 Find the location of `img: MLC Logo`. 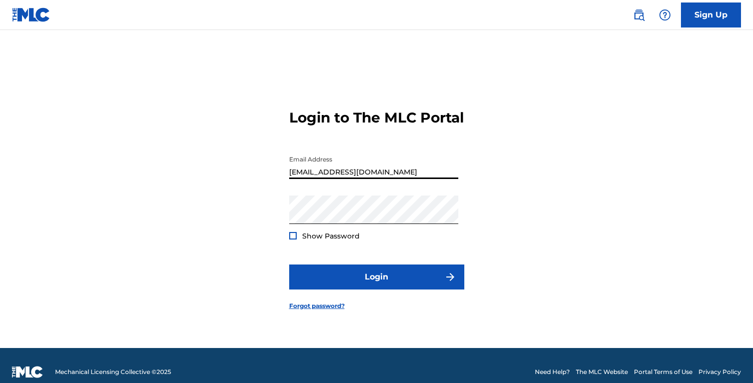

img: MLC Logo is located at coordinates (31, 15).